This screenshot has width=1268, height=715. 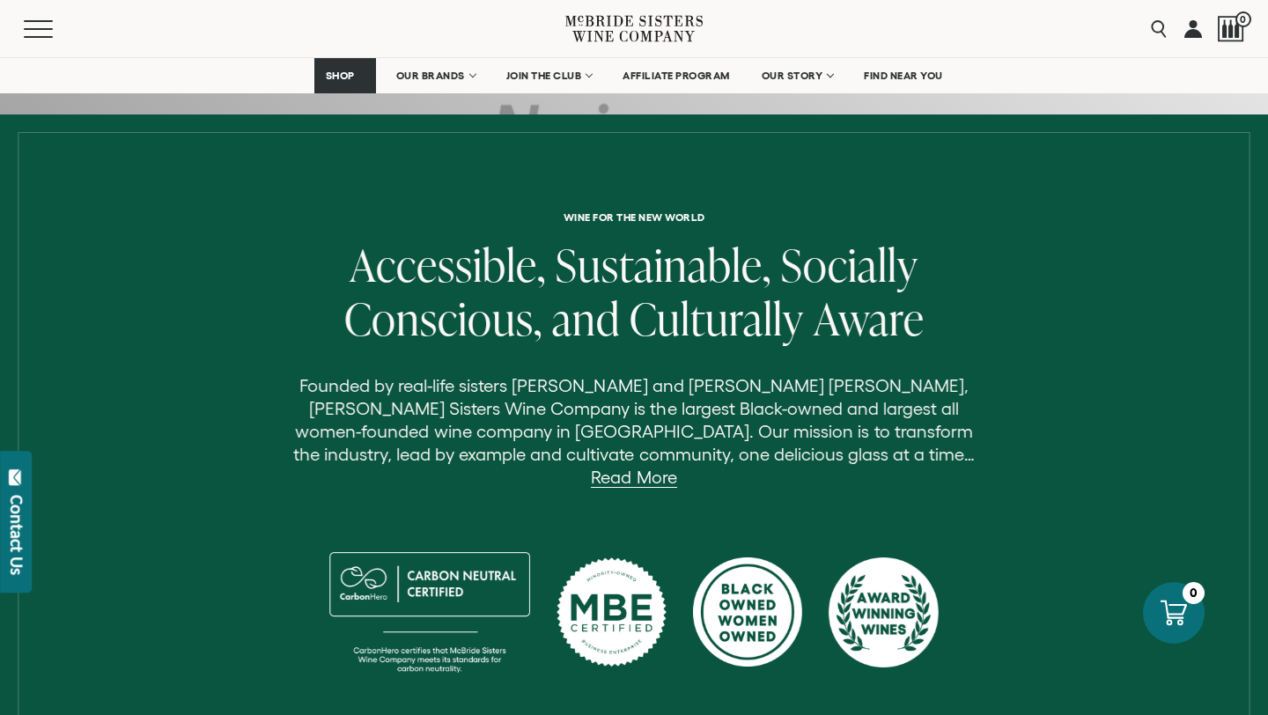 What do you see at coordinates (797, 76) in the screenshot?
I see `a: OUR STORY` at bounding box center [797, 76].